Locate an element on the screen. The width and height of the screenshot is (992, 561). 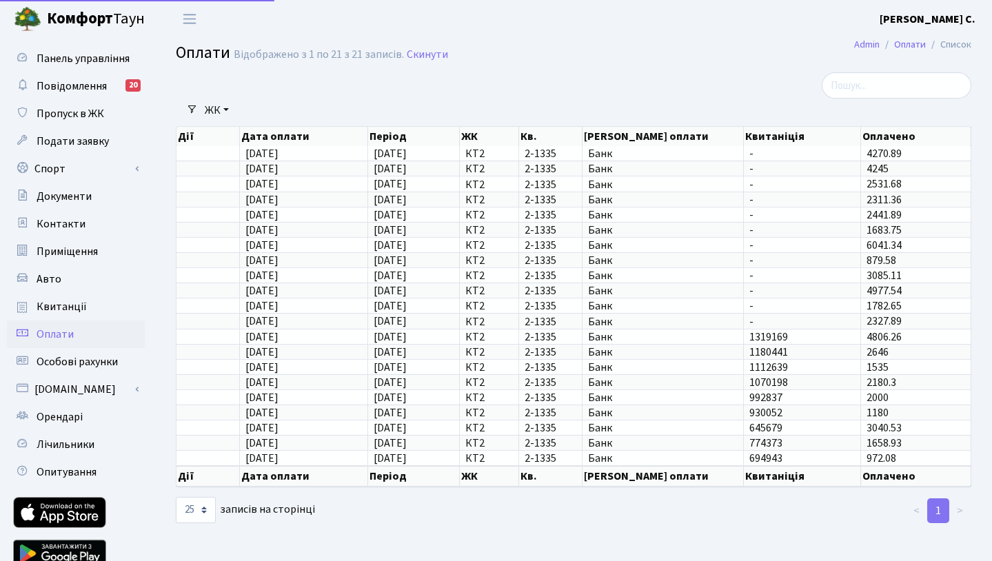
span: 1658.93 is located at coordinates (884, 443).